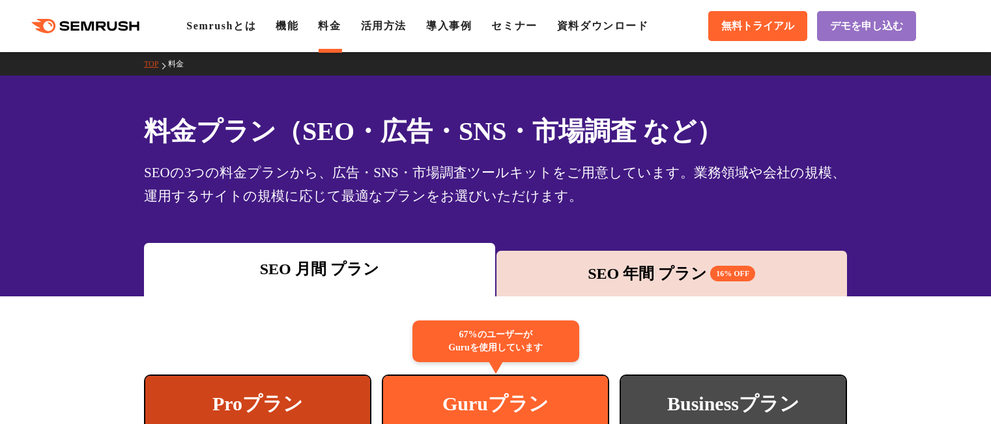 This screenshot has height=424, width=991. What do you see at coordinates (672, 274) in the screenshot?
I see `div: SEO 年間 プラン` at bounding box center [672, 274].